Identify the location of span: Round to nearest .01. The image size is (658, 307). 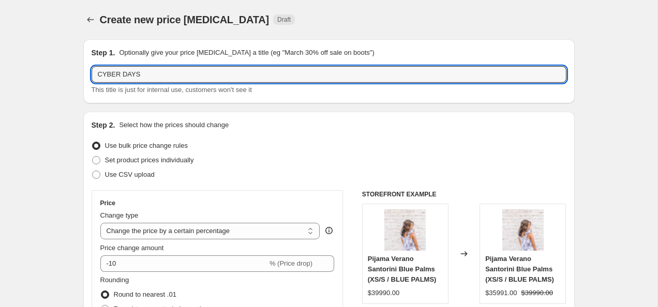
(145, 294).